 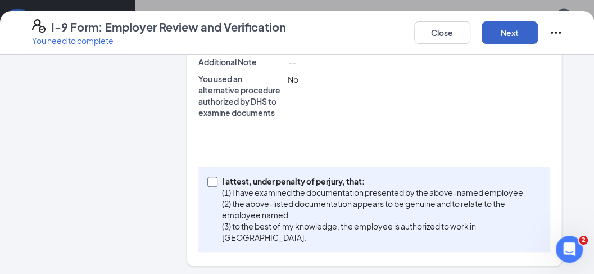 I want to click on p: You need to complete, so click(x=159, y=40).